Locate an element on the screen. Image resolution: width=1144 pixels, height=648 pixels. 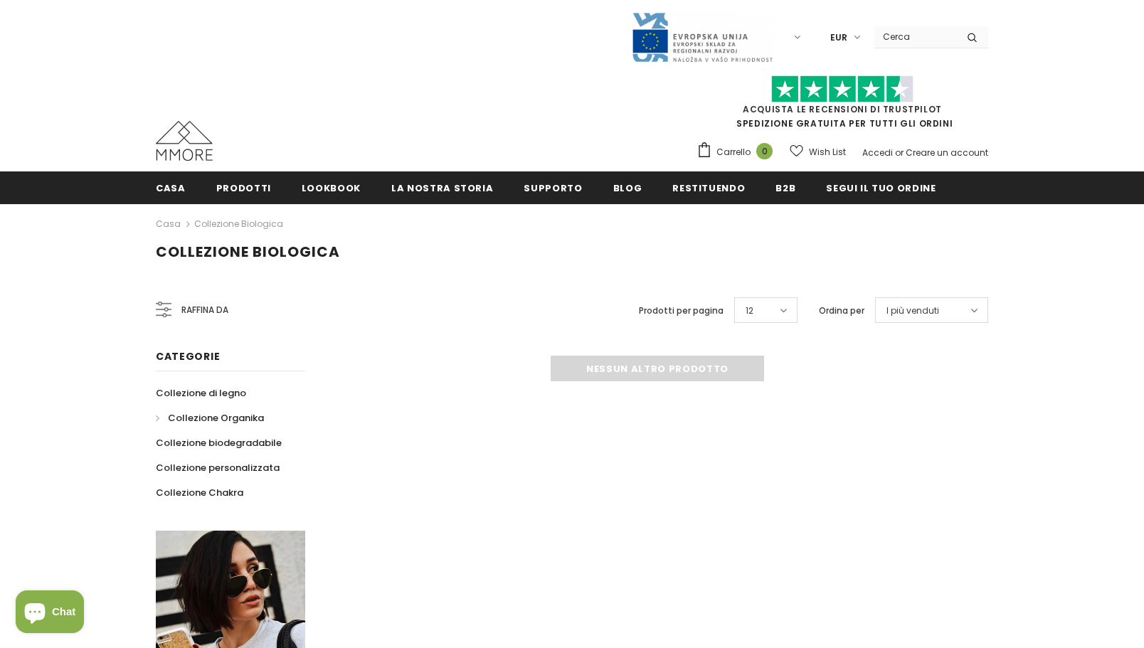
span: I più venduti is located at coordinates (913, 311).